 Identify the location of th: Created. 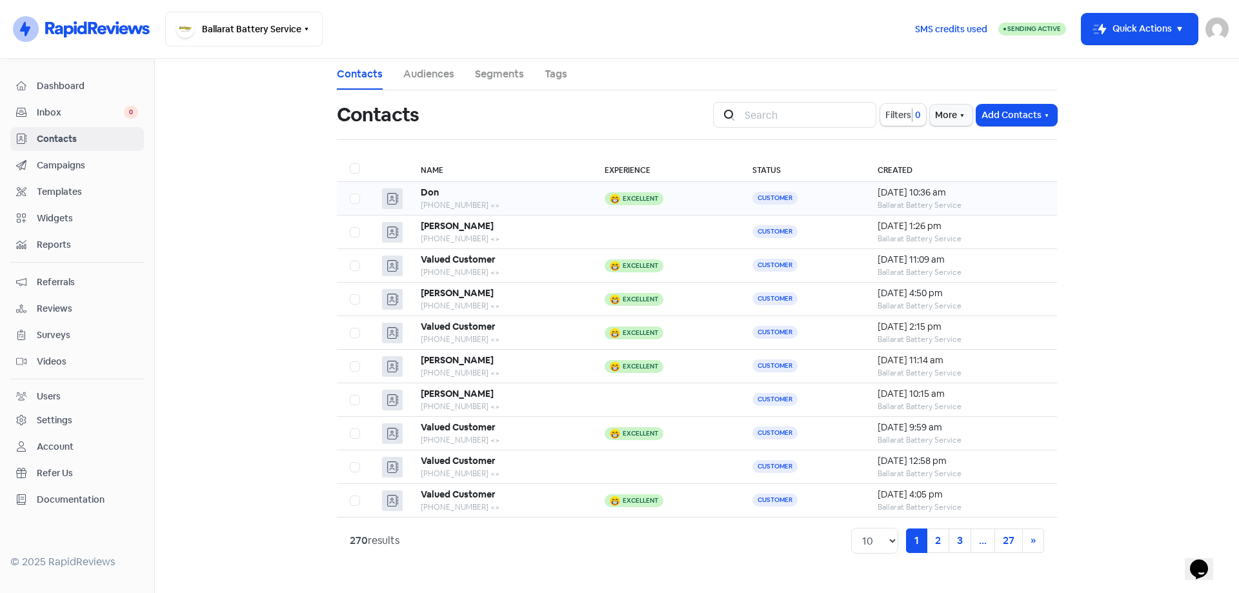
(961, 168).